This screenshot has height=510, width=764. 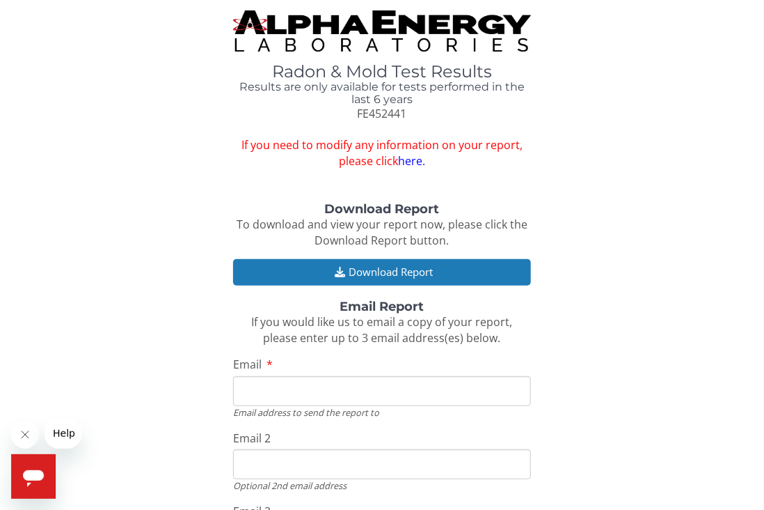 What do you see at coordinates (382, 272) in the screenshot?
I see `button: Download Report` at bounding box center [382, 272].